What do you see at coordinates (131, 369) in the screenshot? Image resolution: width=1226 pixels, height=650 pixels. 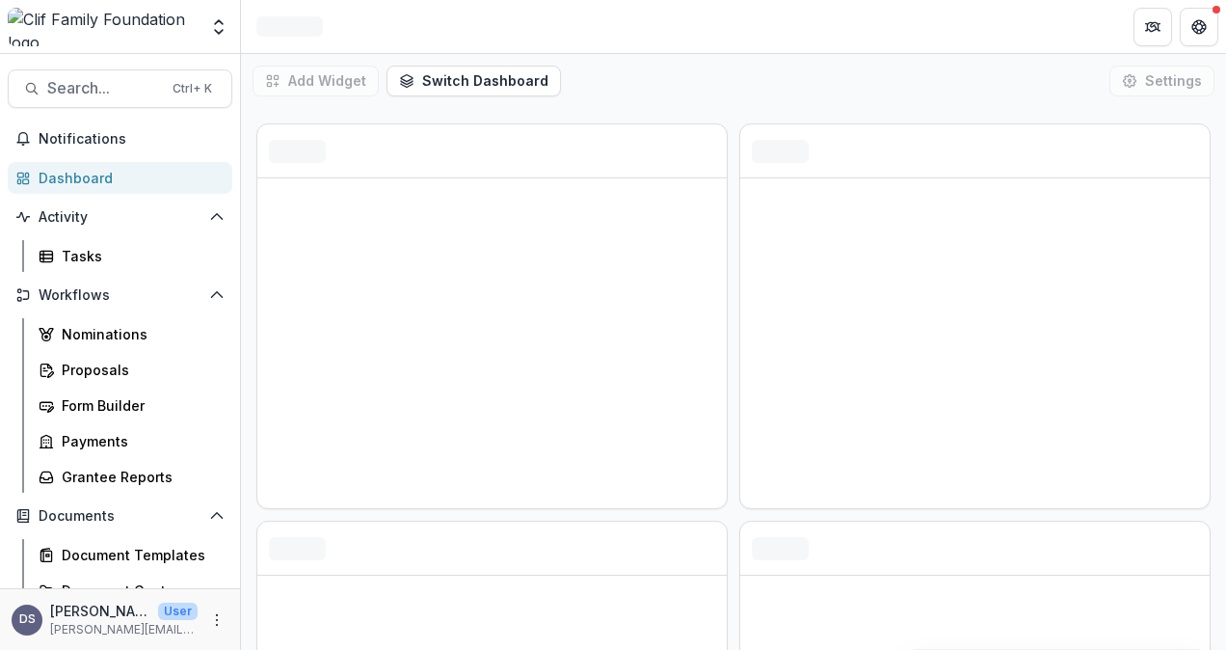 I see `a: Proposals` at bounding box center [131, 369].